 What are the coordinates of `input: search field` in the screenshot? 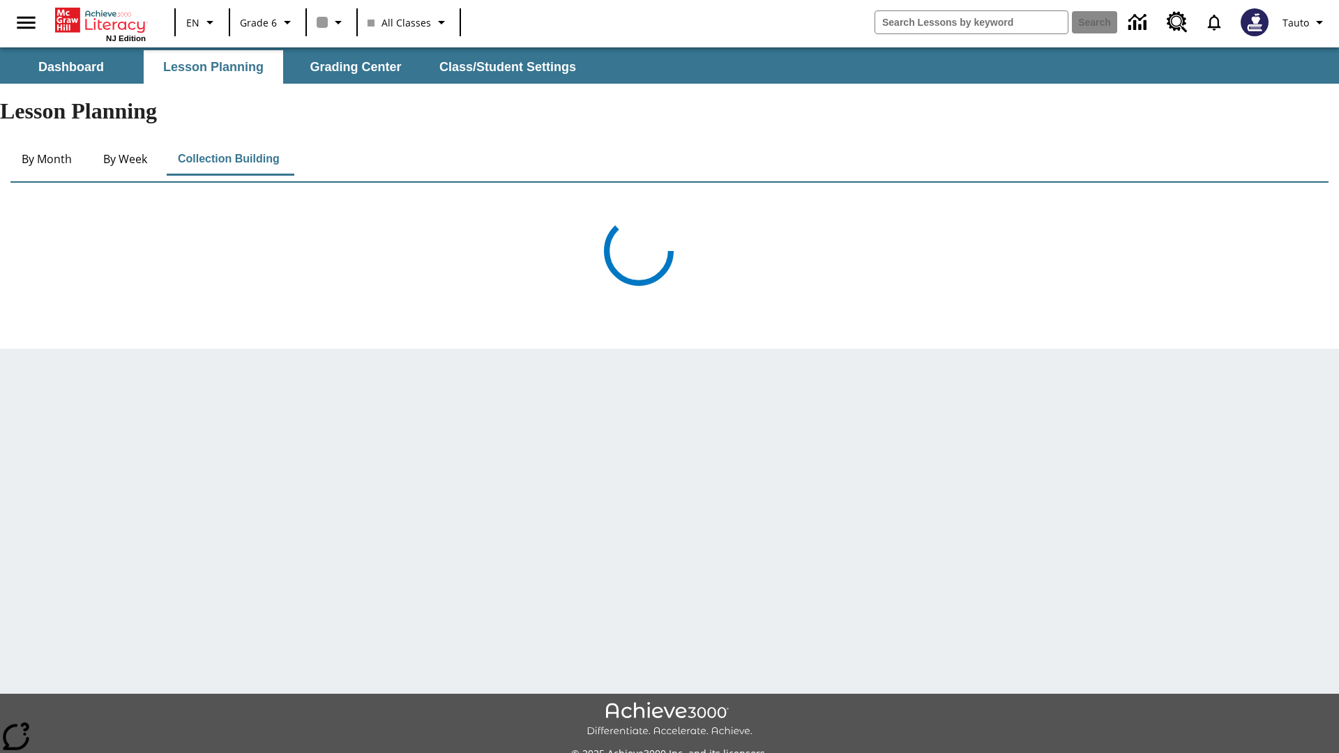 It's located at (971, 22).